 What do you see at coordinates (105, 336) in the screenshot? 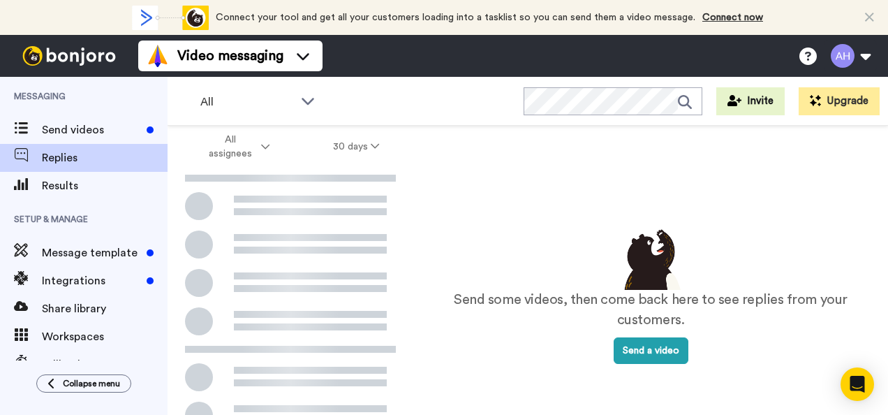
I see `span: Workspaces` at bounding box center [105, 336].